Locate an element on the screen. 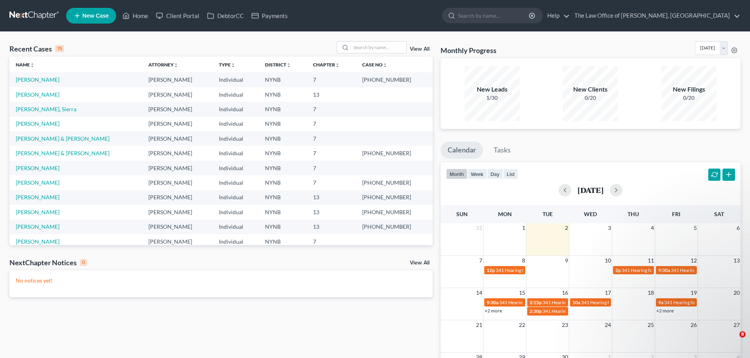  span: 2 is located at coordinates (566, 228).